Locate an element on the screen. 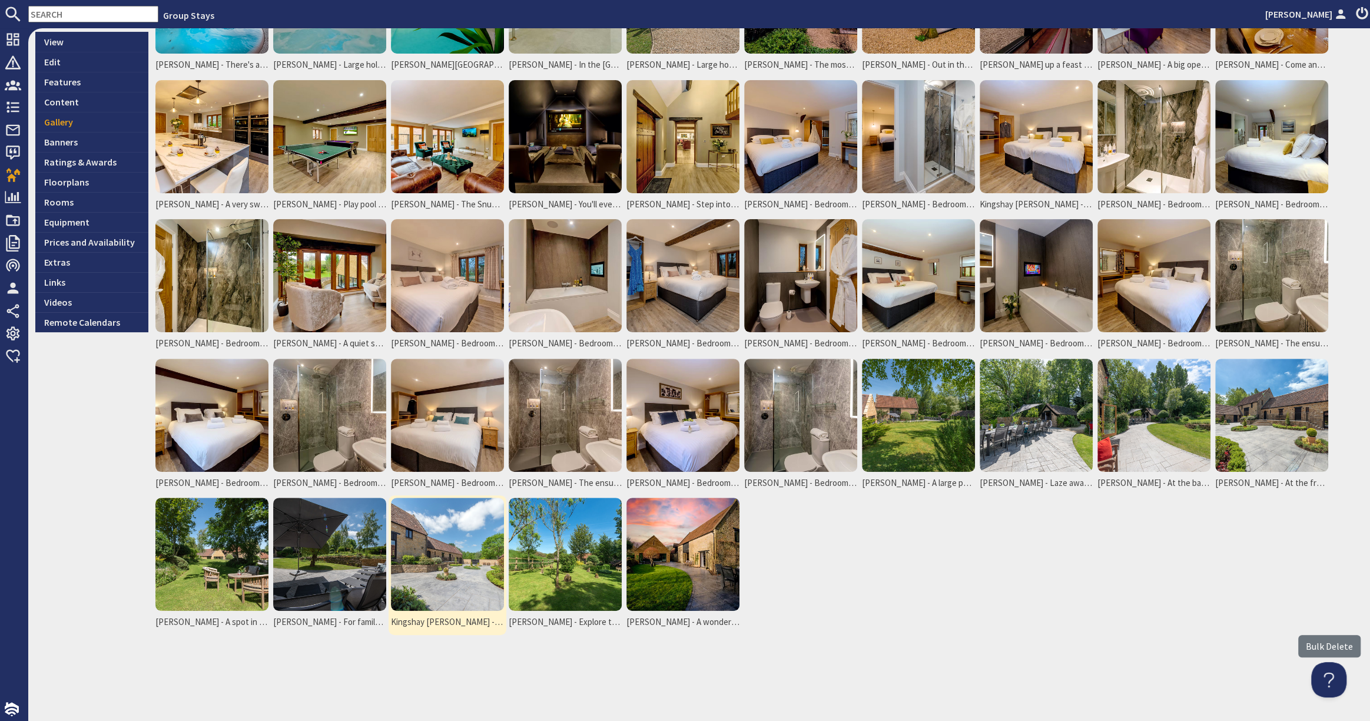 This screenshot has width=1370, height=721. img: Kingshay Barton - Bedroom 1 (Purtington) Sleeps 2 in zip and link beds and has room for an extra ... is located at coordinates (801, 137).